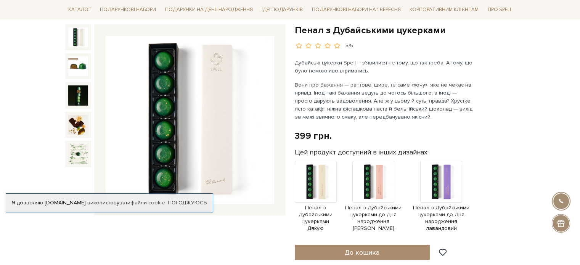 This screenshot has width=580, height=265. What do you see at coordinates (362, 152) in the screenshot?
I see `label: Цей продукт доступний в інших дизайнах:` at bounding box center [362, 152].